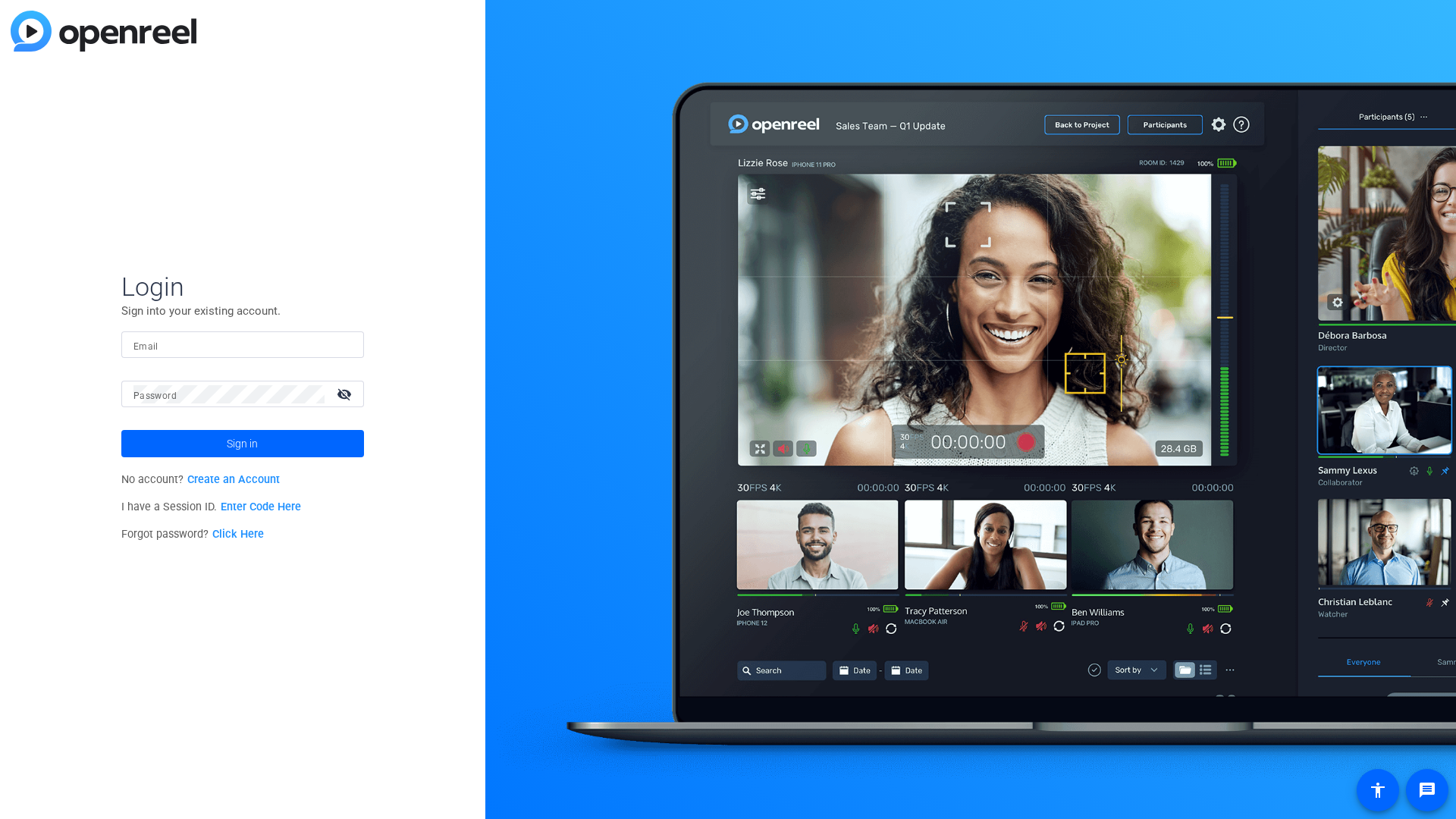  What do you see at coordinates (261, 507) in the screenshot?
I see `a: Enter Code Here` at bounding box center [261, 507].